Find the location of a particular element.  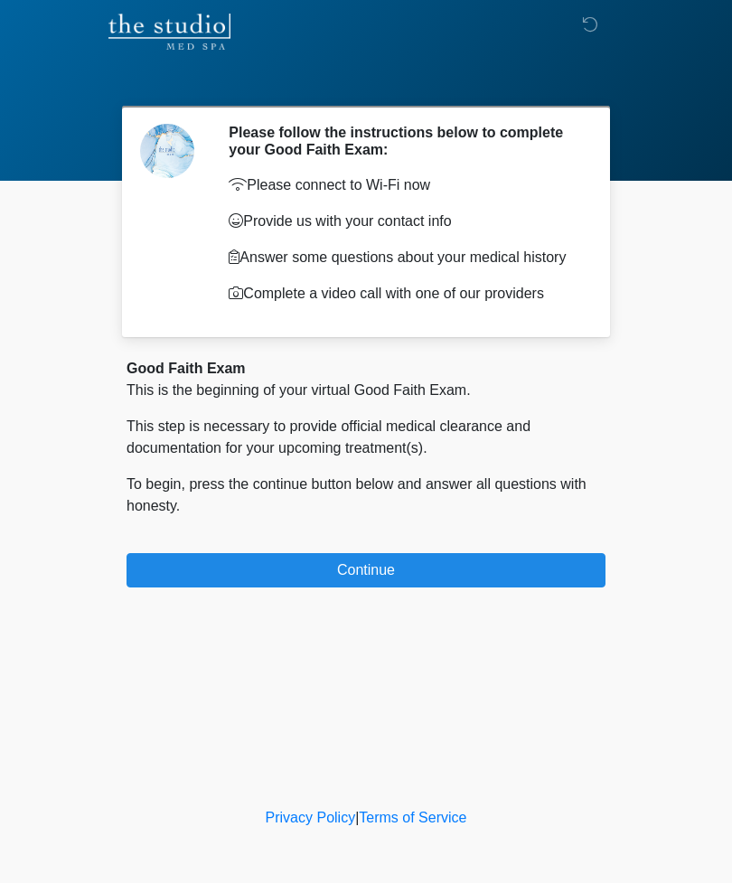

p: This step is necessary to provide official medical clearance and documentation for your upcoming ... is located at coordinates (366, 437).